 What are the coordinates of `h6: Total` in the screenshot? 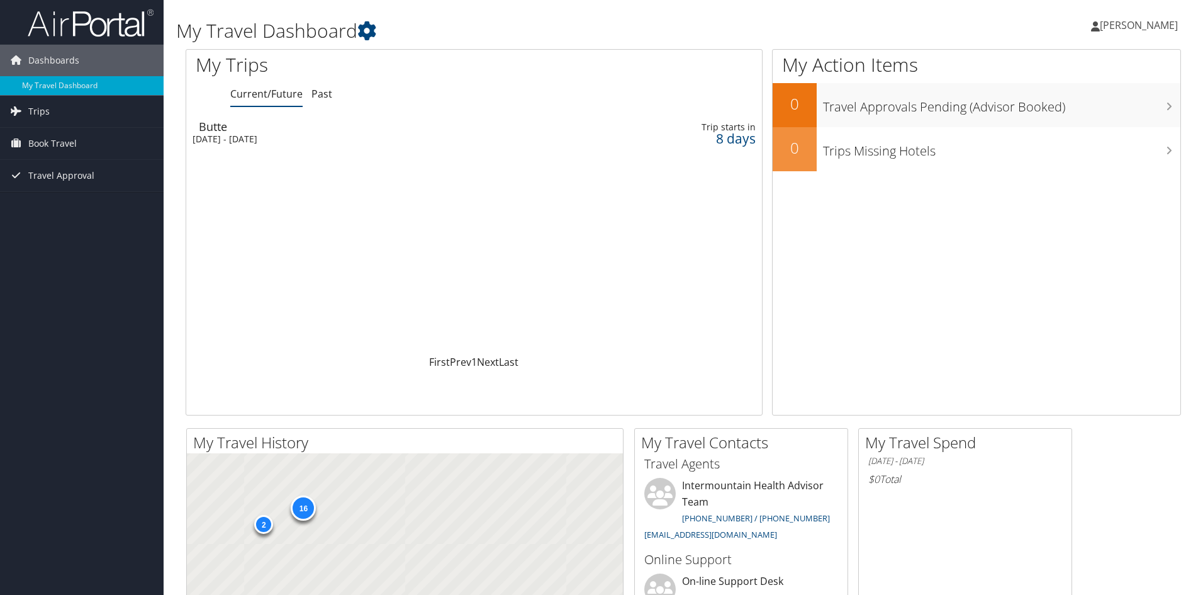 It's located at (965, 479).